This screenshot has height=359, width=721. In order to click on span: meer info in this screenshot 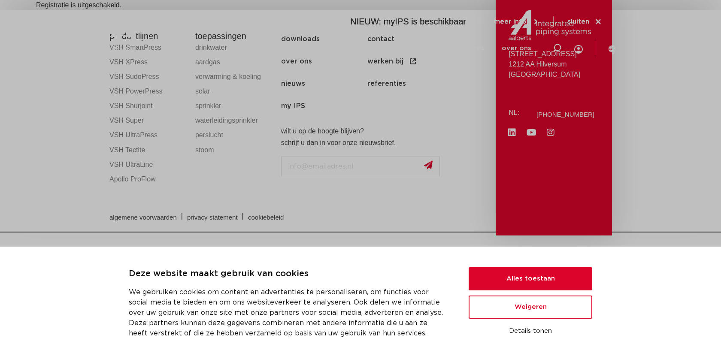, I will do `click(510, 21)`.